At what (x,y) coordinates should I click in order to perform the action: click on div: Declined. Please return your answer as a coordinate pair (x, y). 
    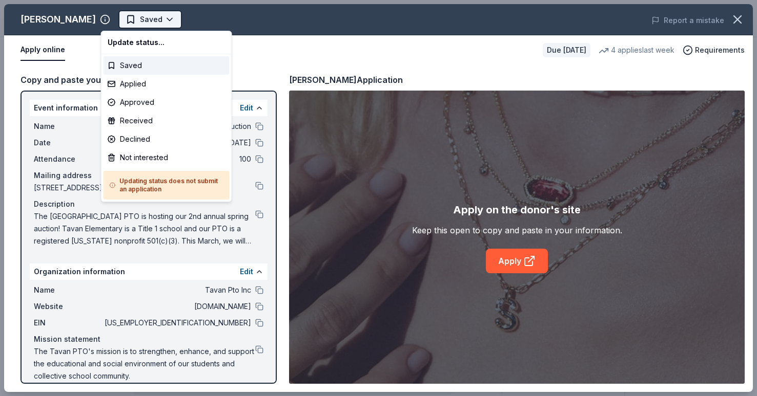
    Looking at the image, I should click on (166, 139).